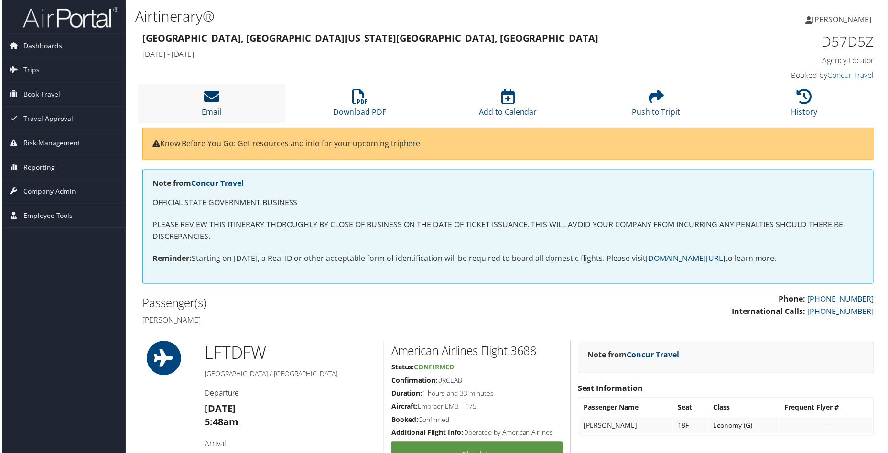 This screenshot has height=453, width=888. Describe the element at coordinates (37, 168) in the screenshot. I see `span: Reporting` at that location.